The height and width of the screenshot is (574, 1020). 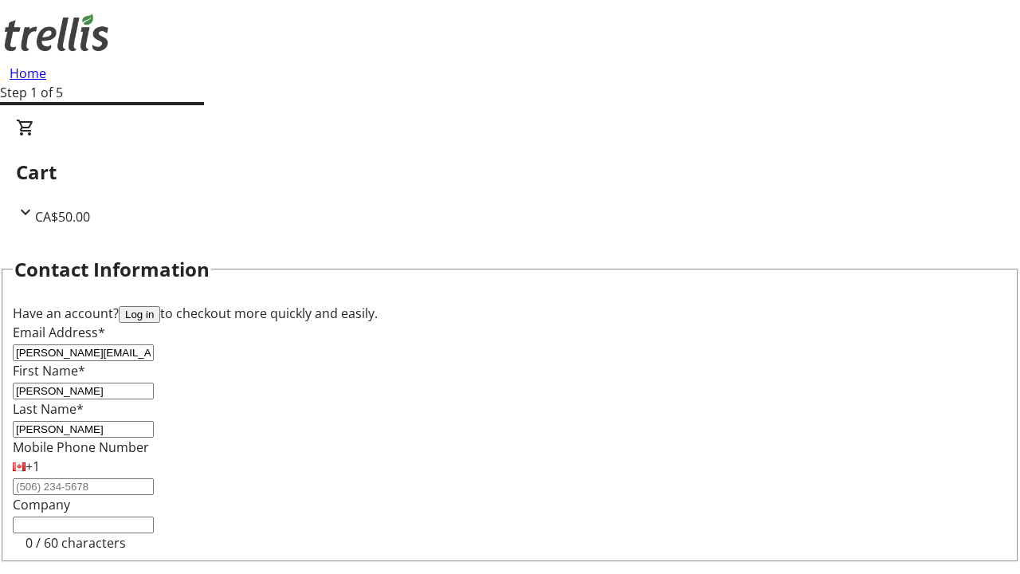 What do you see at coordinates (62, 217) in the screenshot?
I see `span: CA$50.00` at bounding box center [62, 217].